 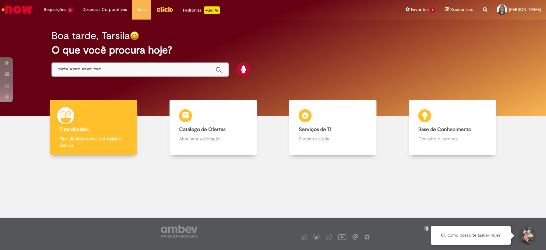 I want to click on img: logo_footer_naosei.png, so click(x=367, y=237).